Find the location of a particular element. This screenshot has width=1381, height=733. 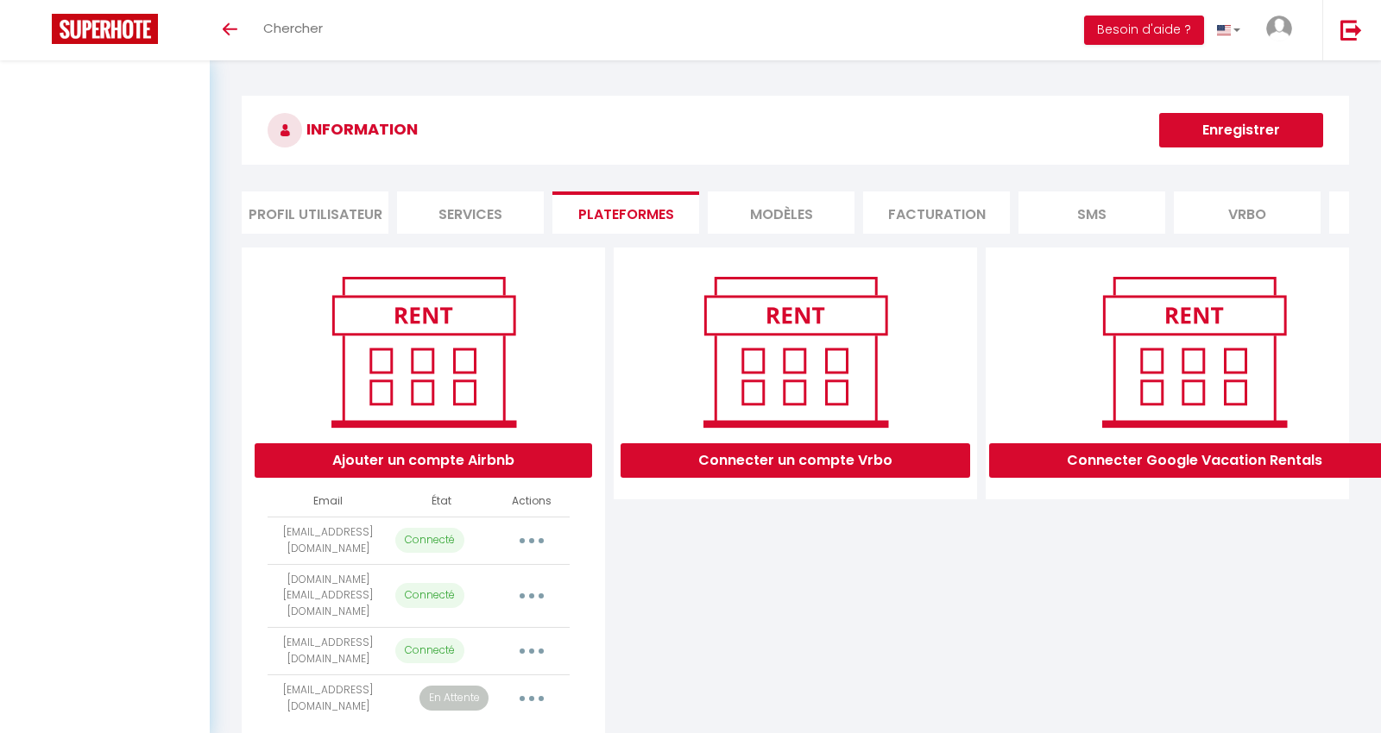

p: En Attente is located at coordinates (454, 698).